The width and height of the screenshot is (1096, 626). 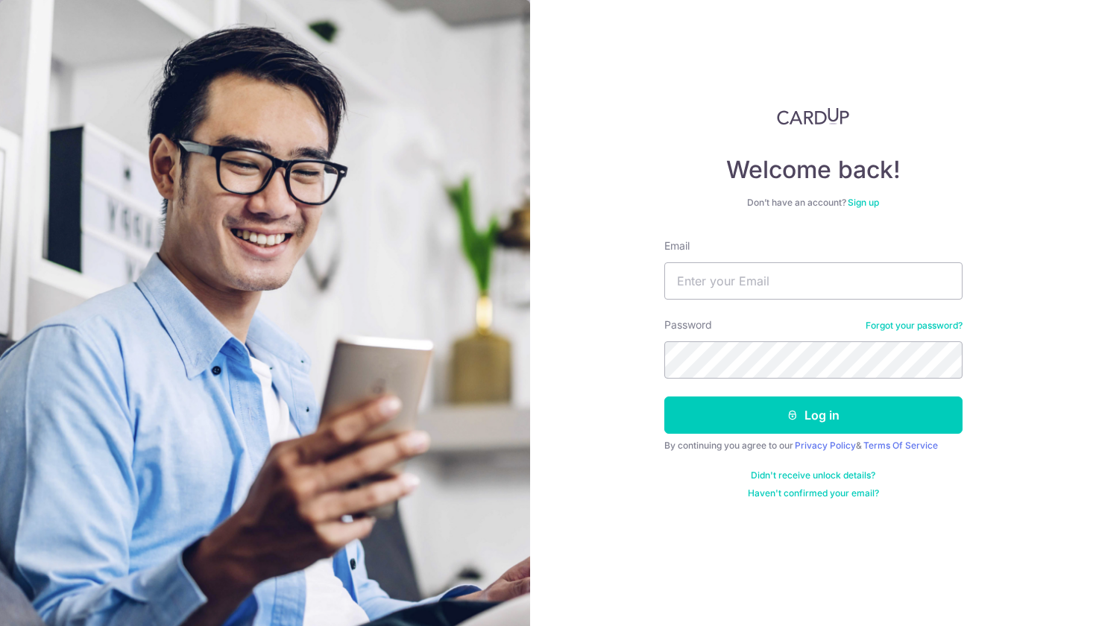 What do you see at coordinates (677, 246) in the screenshot?
I see `label: Email` at bounding box center [677, 246].